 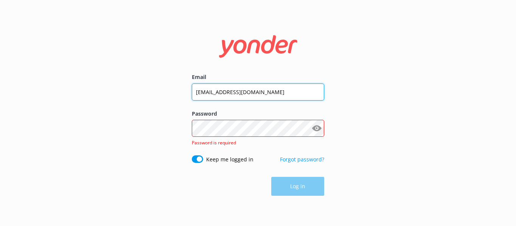 What do you see at coordinates (258, 92) in the screenshot?
I see `input: user@emailaddress.com` at bounding box center [258, 92].